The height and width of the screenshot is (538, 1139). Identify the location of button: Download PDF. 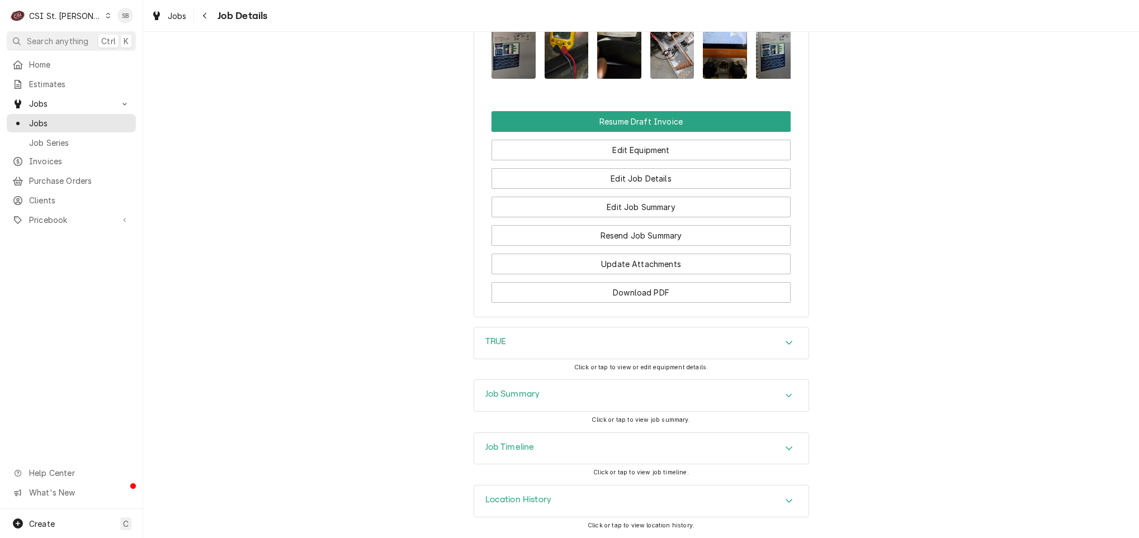
(641, 292).